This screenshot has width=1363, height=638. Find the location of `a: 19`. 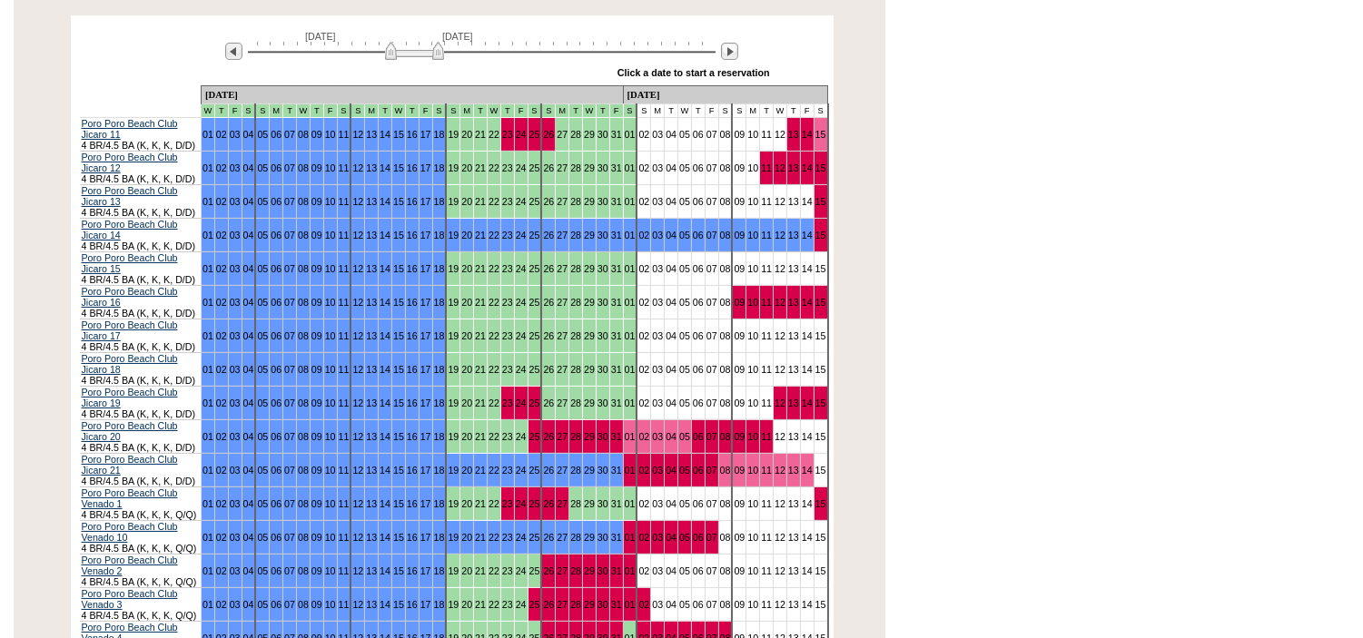

a: 19 is located at coordinates (453, 235).